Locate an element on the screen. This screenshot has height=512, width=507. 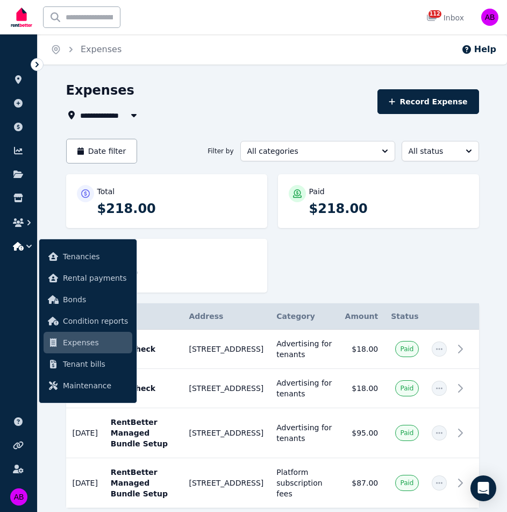
span: Tenant bills is located at coordinates (95, 364).